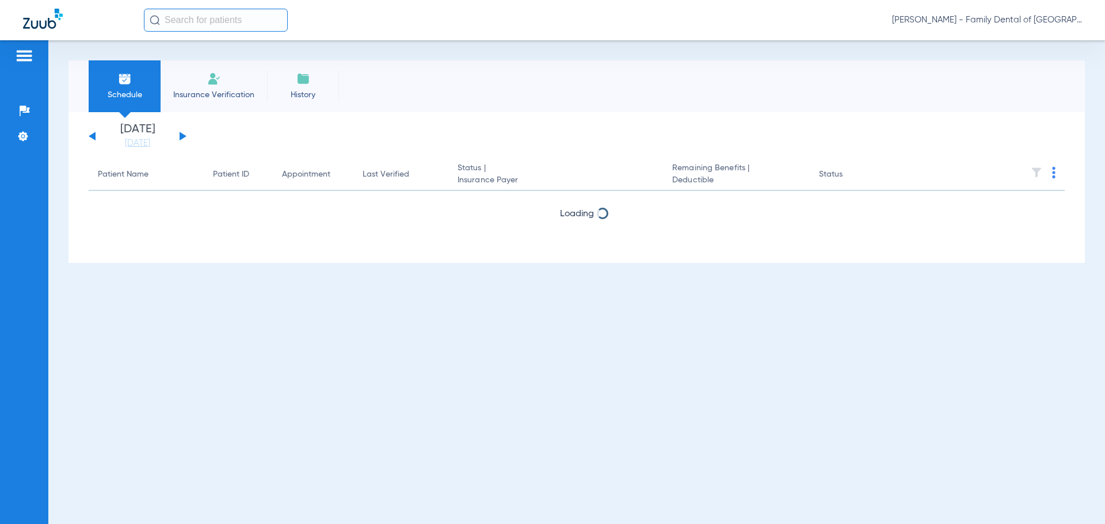 Image resolution: width=1105 pixels, height=524 pixels. Describe the element at coordinates (43, 18) in the screenshot. I see `img: Zuub Logo` at that location.